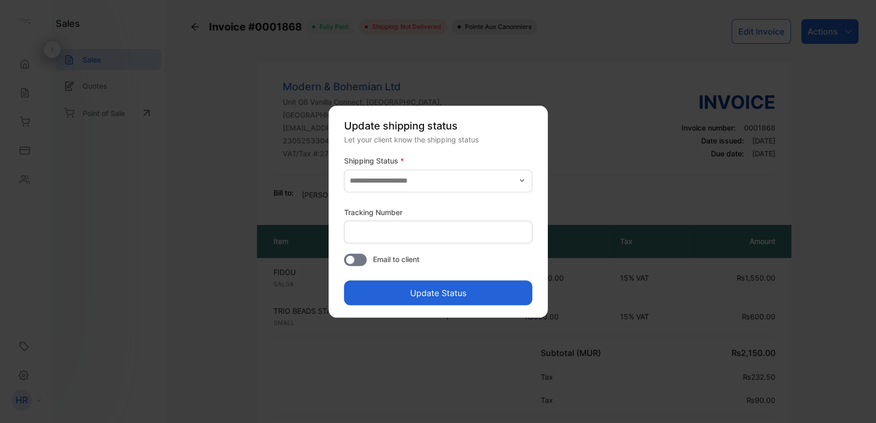 The width and height of the screenshot is (876, 423). I want to click on button: Update Status, so click(438, 293).